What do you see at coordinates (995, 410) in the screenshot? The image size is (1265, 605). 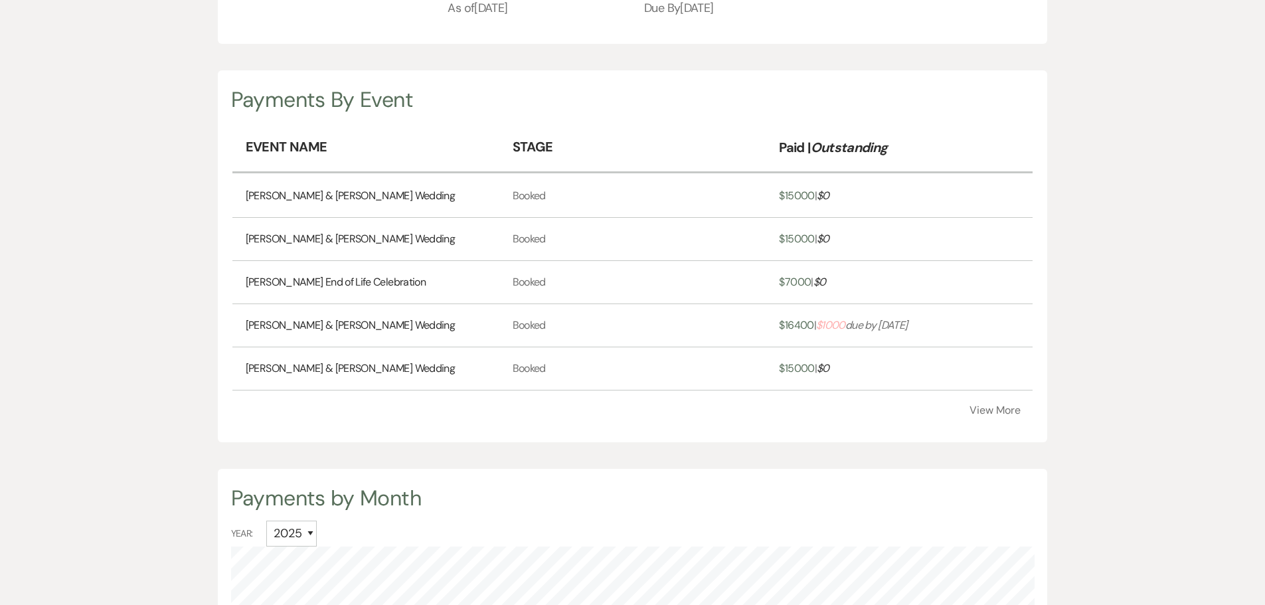 I see `button: View More` at bounding box center [995, 410].